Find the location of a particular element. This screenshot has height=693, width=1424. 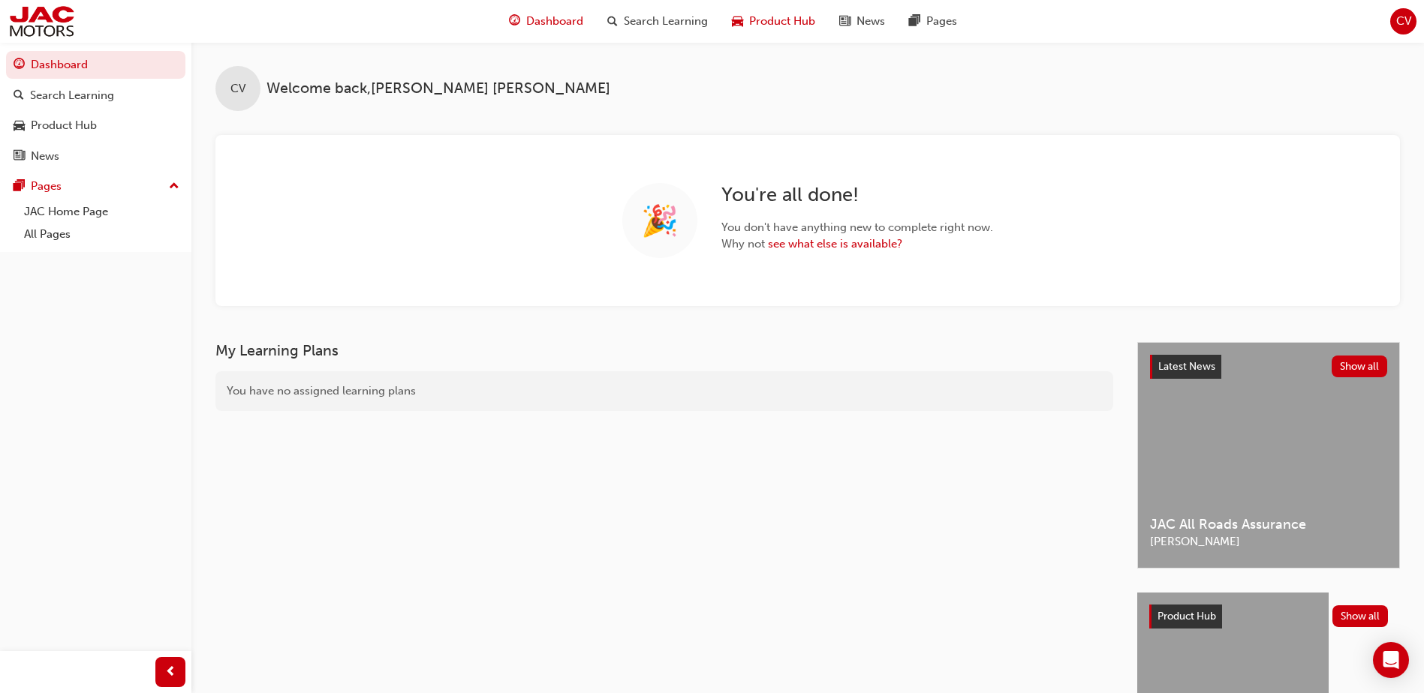

a: Latest NewsShow all is located at coordinates (1268, 367).